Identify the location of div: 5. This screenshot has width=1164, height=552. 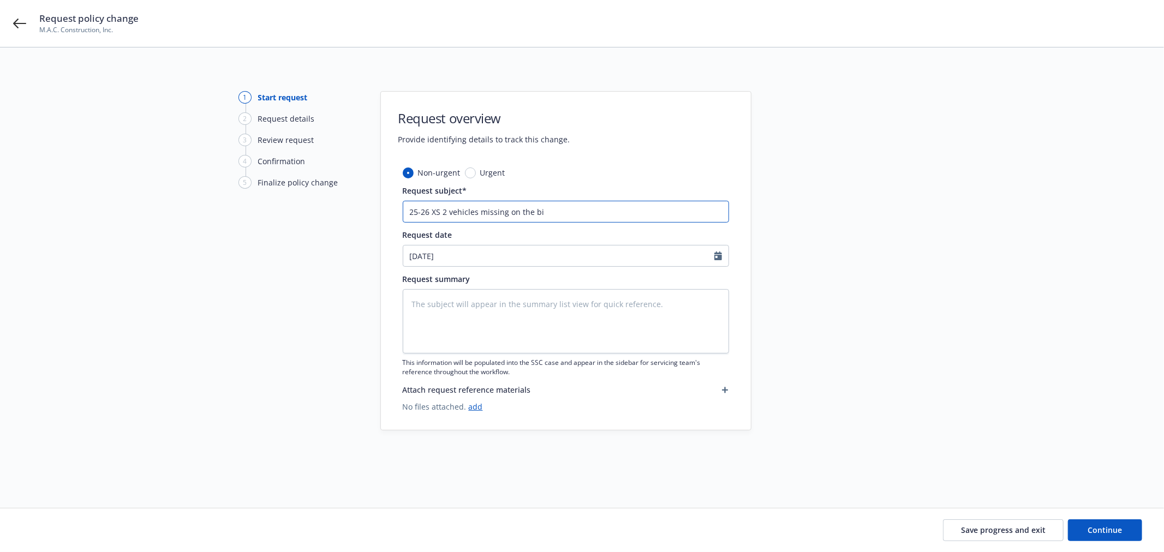
(245, 182).